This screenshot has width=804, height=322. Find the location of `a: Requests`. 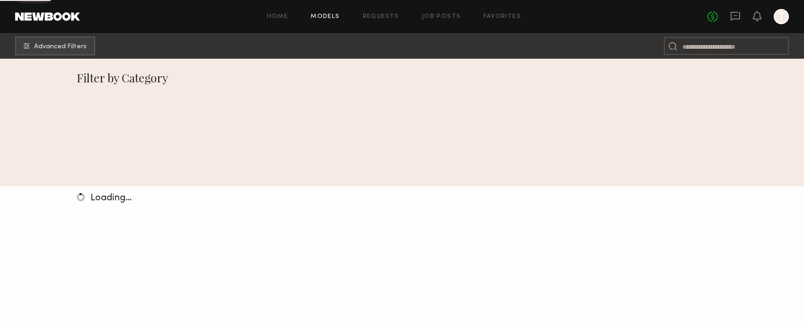

a: Requests is located at coordinates (381, 17).